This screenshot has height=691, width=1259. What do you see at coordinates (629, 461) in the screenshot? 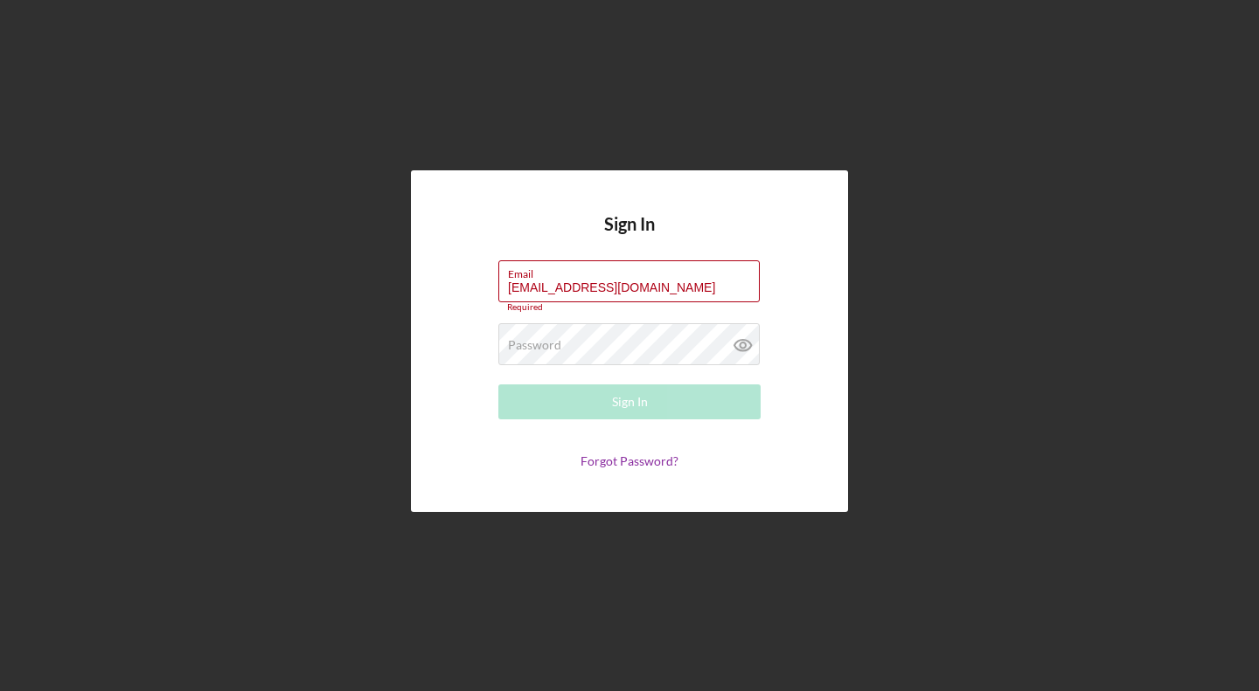
I see `a: Forgot Password?` at bounding box center [629, 461].